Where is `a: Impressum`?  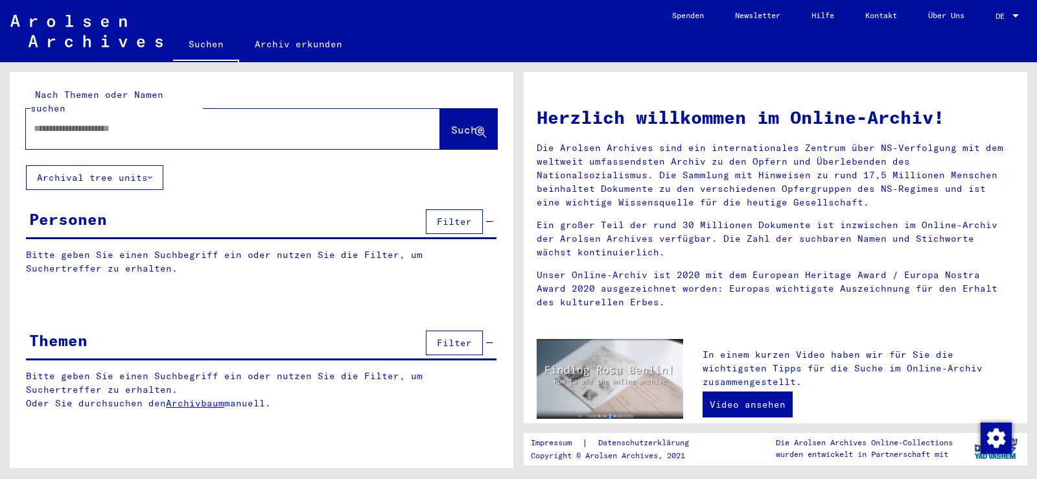 a: Impressum is located at coordinates (556, 442).